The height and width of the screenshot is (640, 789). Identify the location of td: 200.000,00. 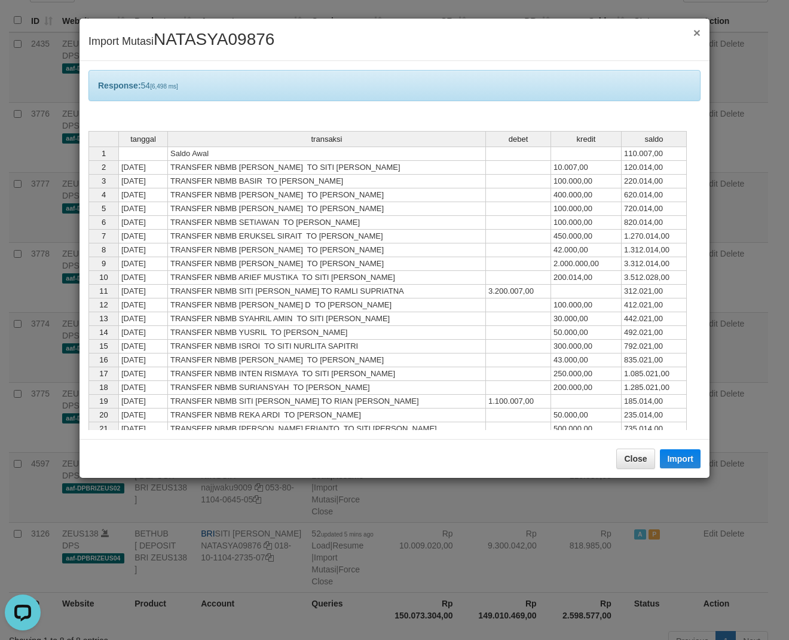
(586, 387).